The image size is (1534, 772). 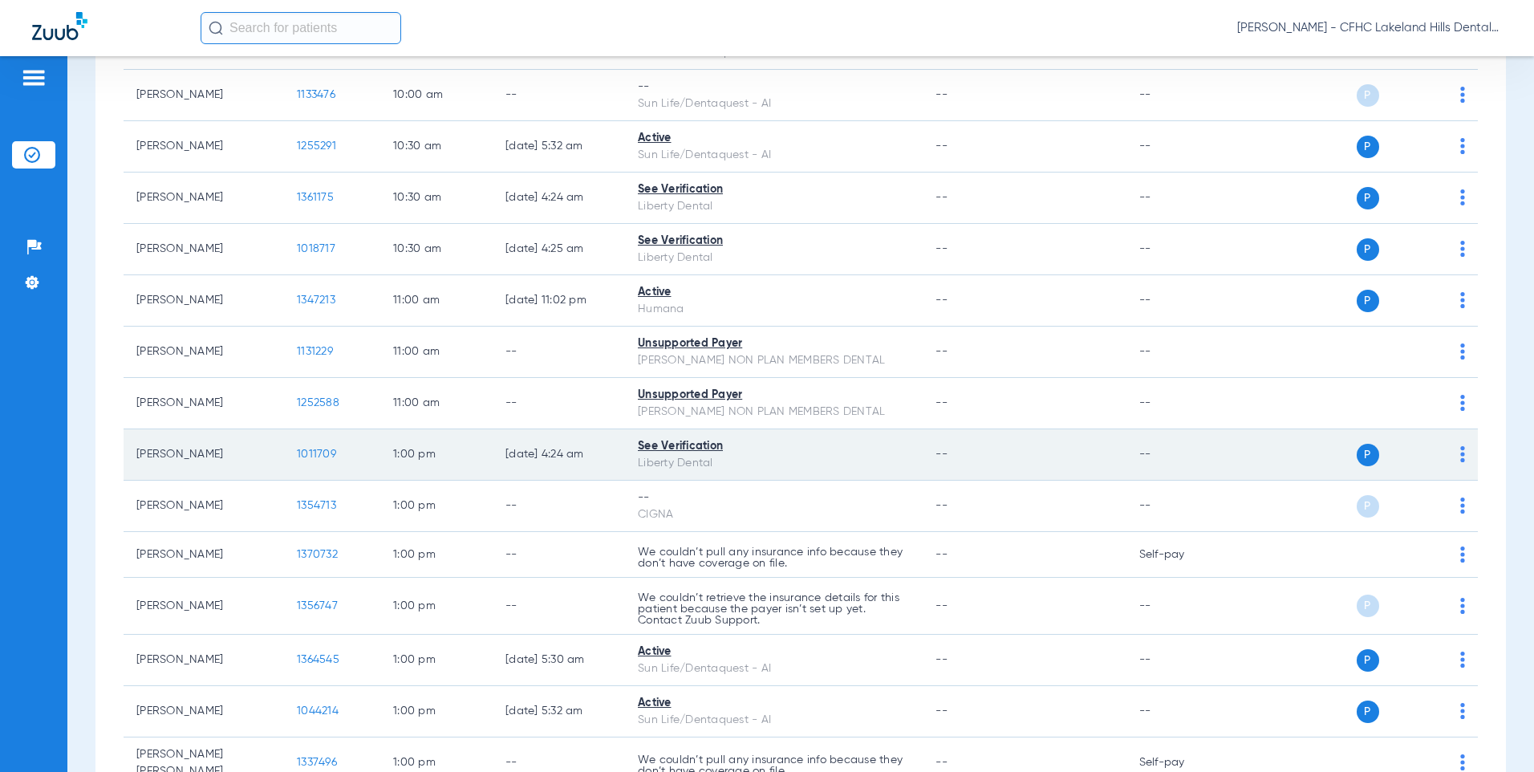 I want to click on p: We couldn’t pull any insurance info because they don’t have coverage on file., so click(x=774, y=558).